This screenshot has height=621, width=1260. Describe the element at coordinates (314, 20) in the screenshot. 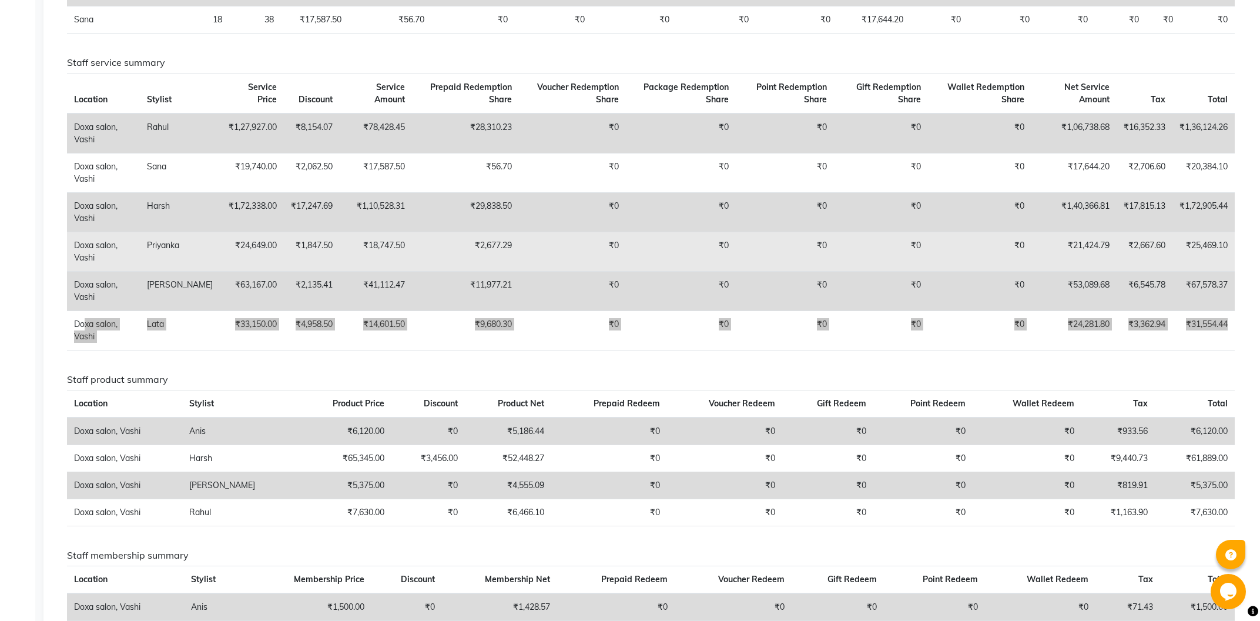

I see `td: ₹17,587.50` at that location.